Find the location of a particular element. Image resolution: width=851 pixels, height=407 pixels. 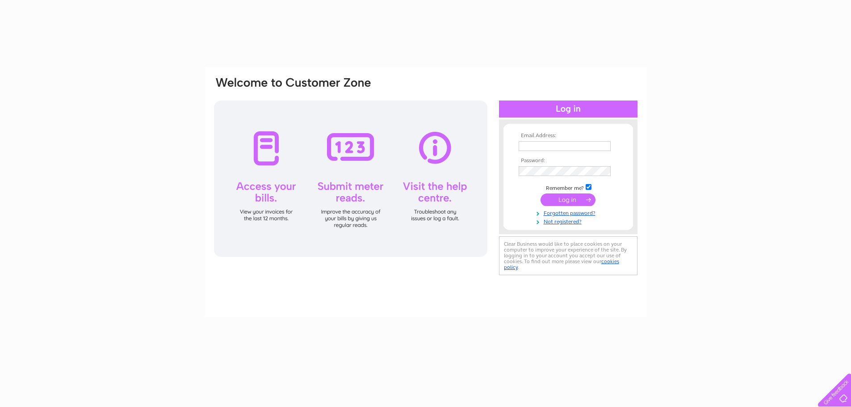

th: Password: is located at coordinates (568, 161).